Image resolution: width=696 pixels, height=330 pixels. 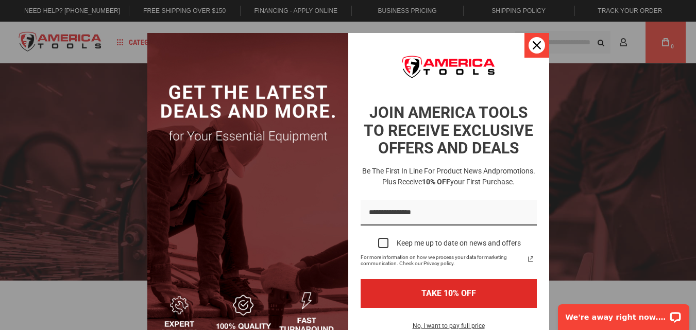 I want to click on div: Keep me up to date on news and offers, so click(x=458, y=243).